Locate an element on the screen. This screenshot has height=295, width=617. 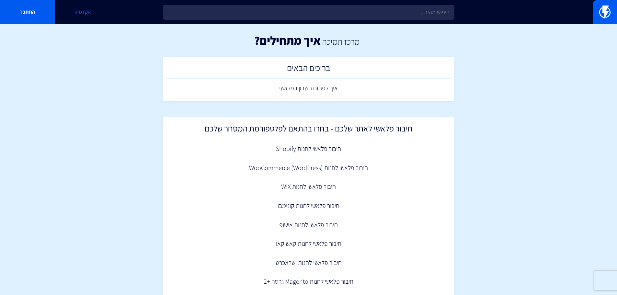
a: חיבור פלאשי לחנות (WooCommerce (WordPress is located at coordinates (309, 168).